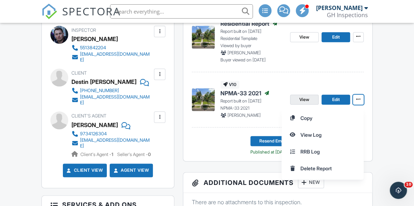 The height and width of the screenshot is (206, 414). What do you see at coordinates (278, 183) in the screenshot?
I see `h3: Additional Documents` at bounding box center [278, 183].